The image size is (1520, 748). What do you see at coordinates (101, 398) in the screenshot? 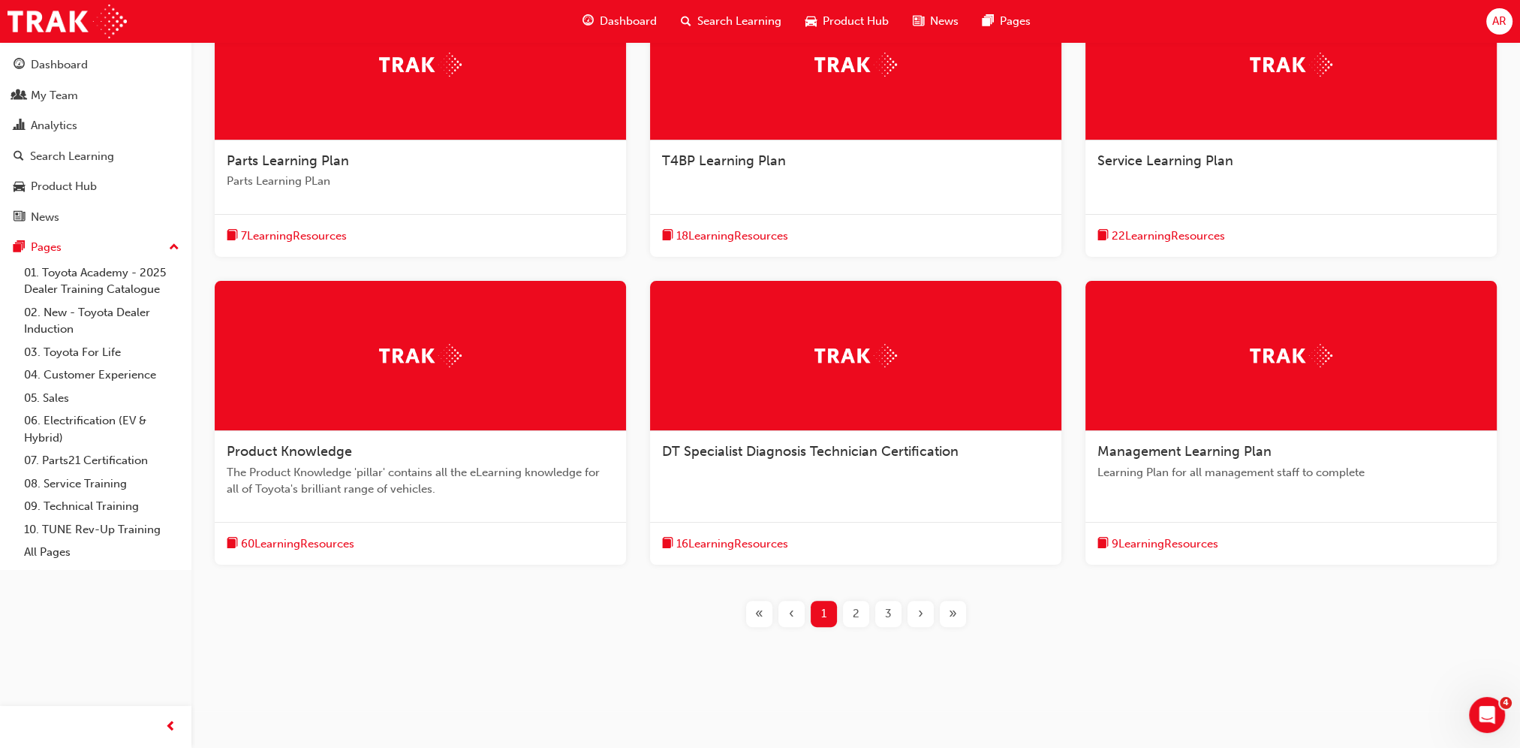
I see `a: 05. Sales` at bounding box center [101, 398].